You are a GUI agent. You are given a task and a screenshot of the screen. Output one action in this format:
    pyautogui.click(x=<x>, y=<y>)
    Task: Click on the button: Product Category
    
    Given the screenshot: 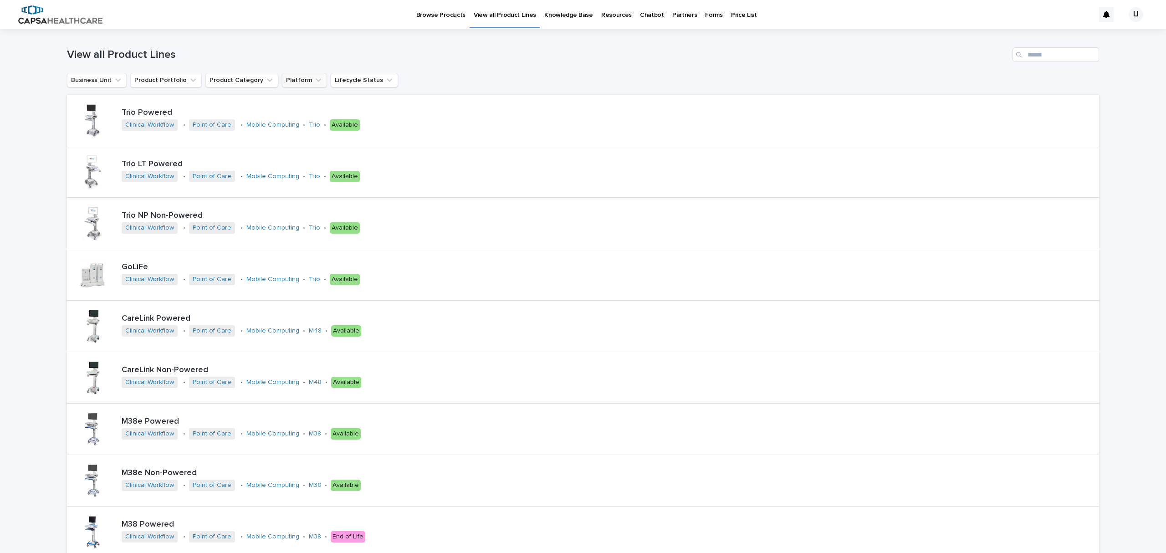 What is the action you would take?
    pyautogui.click(x=242, y=80)
    